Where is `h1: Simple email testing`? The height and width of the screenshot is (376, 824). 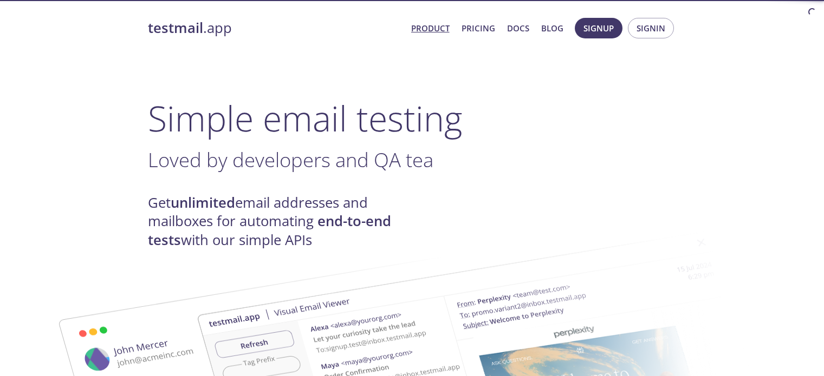 h1: Simple email testing is located at coordinates (412, 118).